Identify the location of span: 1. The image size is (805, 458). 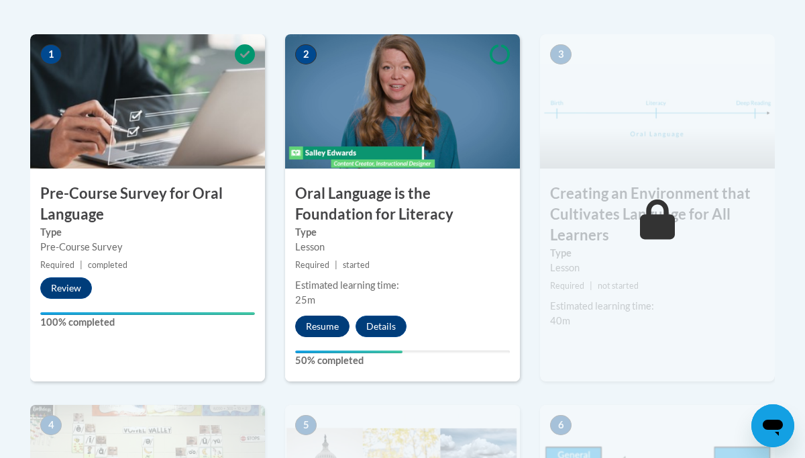
(51, 54).